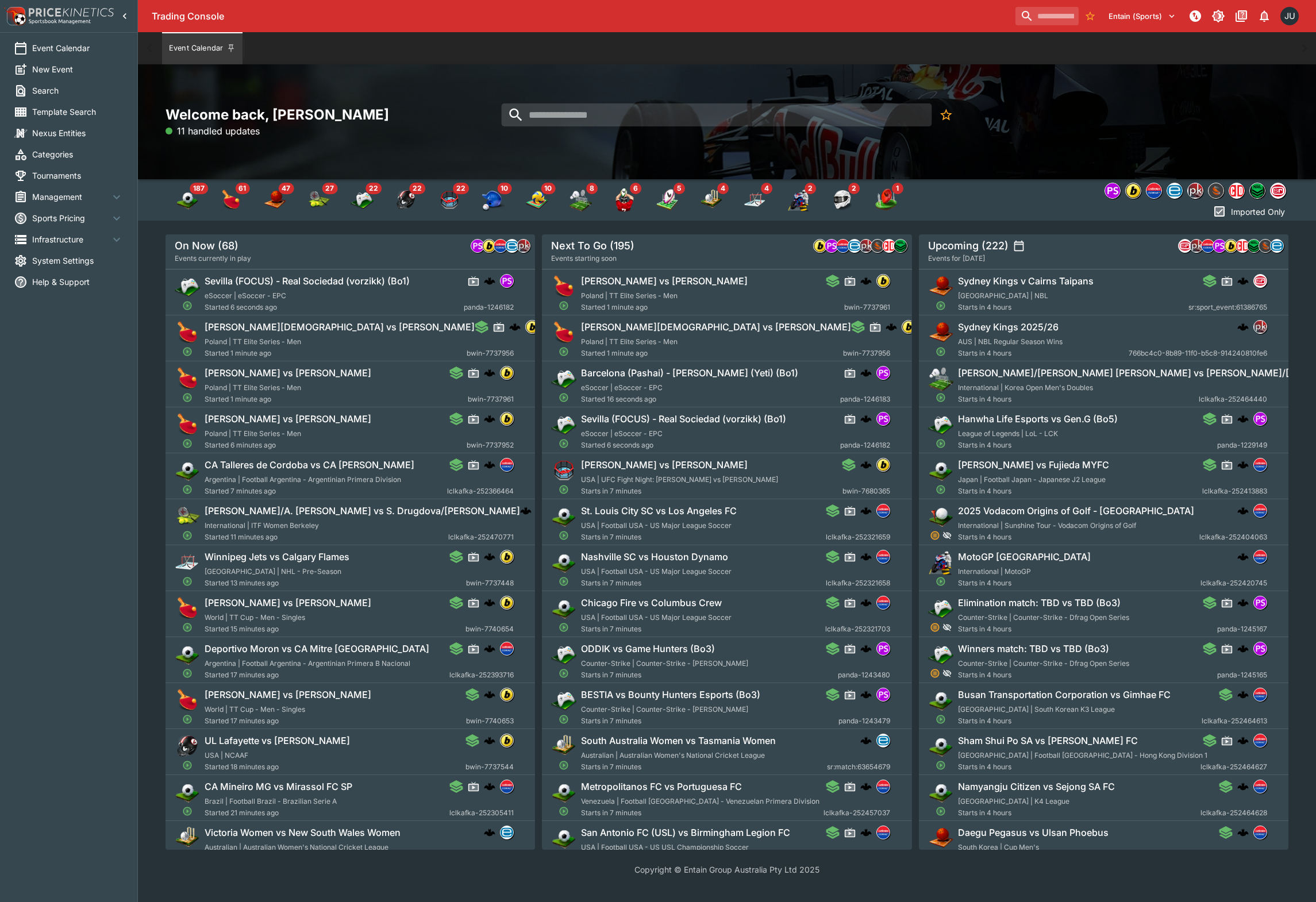 Image resolution: width=1316 pixels, height=902 pixels. What do you see at coordinates (480, 491) in the screenshot?
I see `span: lclkafka-252366464` at bounding box center [480, 491].